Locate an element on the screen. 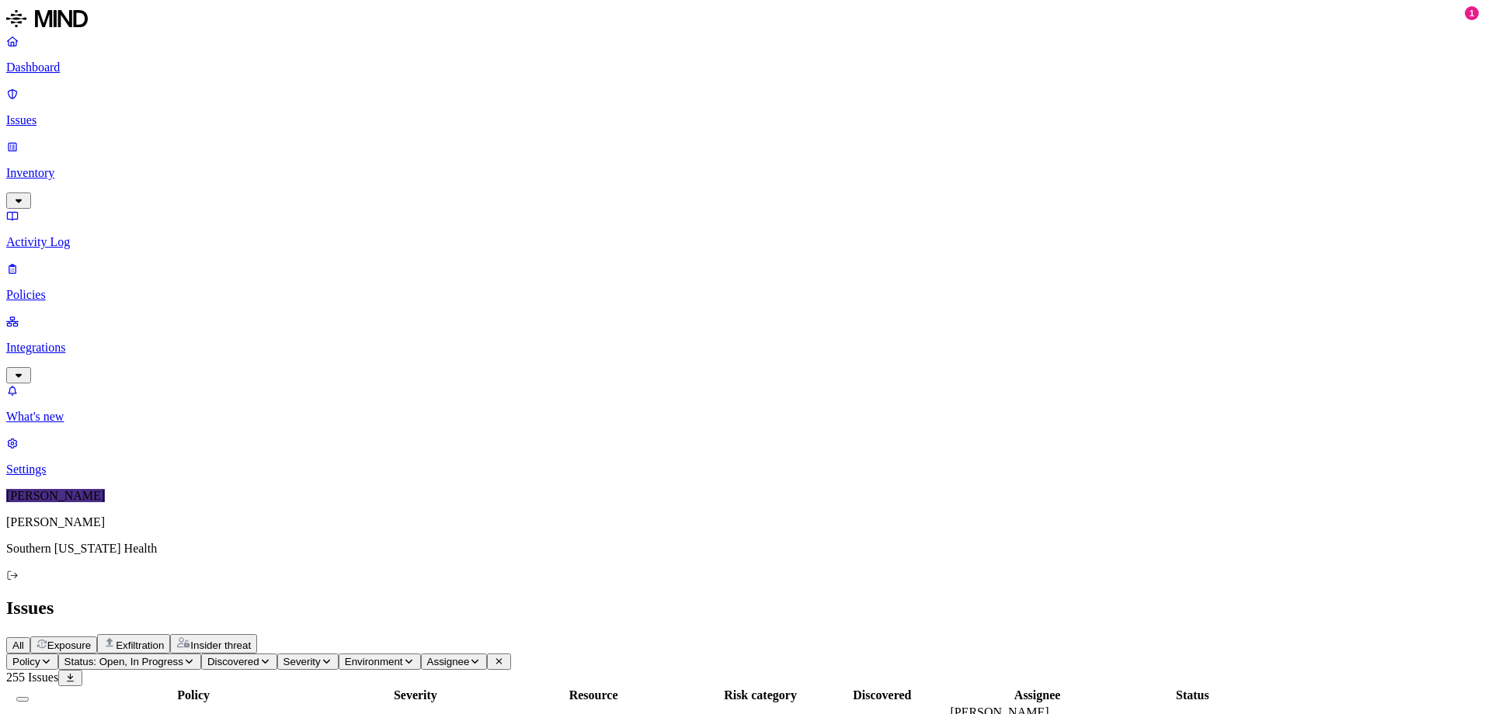 This screenshot has height=714, width=1485. span: Exfiltration is located at coordinates (140, 645).